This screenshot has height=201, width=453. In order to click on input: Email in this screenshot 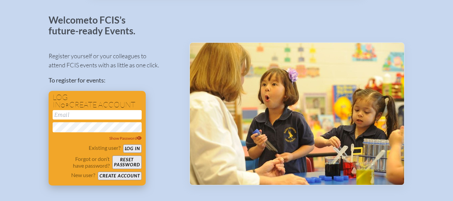, I will do `click(97, 115)`.